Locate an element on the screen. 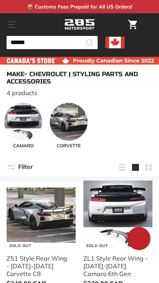  input: Search is located at coordinates (52, 43).